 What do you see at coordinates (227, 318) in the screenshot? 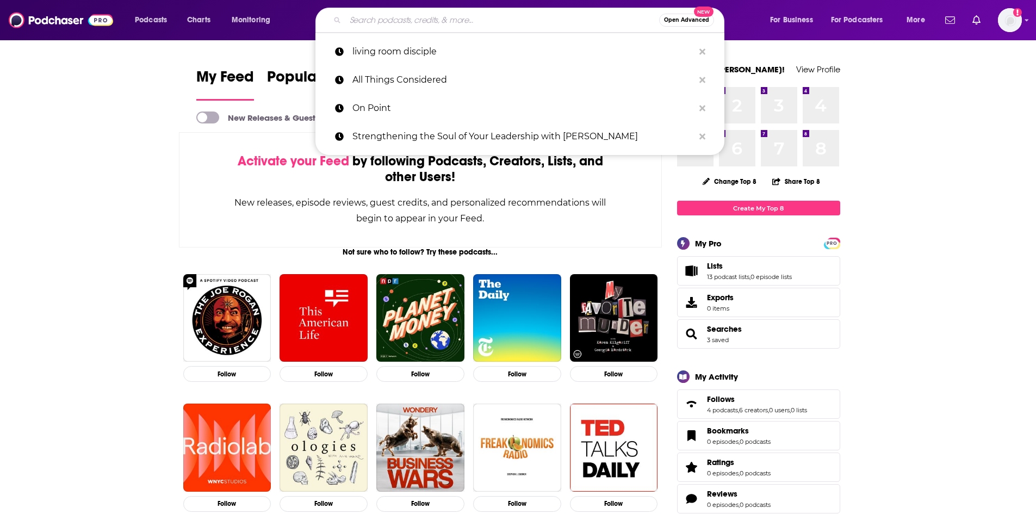
I see `img: The Joe Rogan Experience` at bounding box center [227, 318].